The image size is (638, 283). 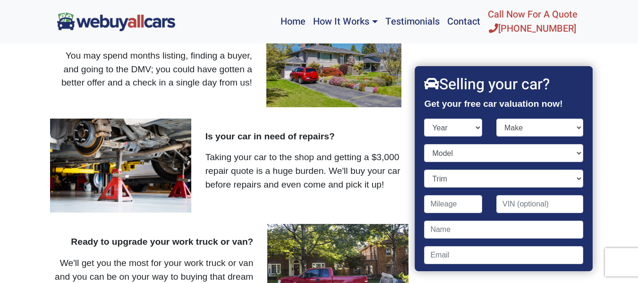 What do you see at coordinates (493, 103) in the screenshot?
I see `strong: Get your free car valuation now!` at bounding box center [493, 103].